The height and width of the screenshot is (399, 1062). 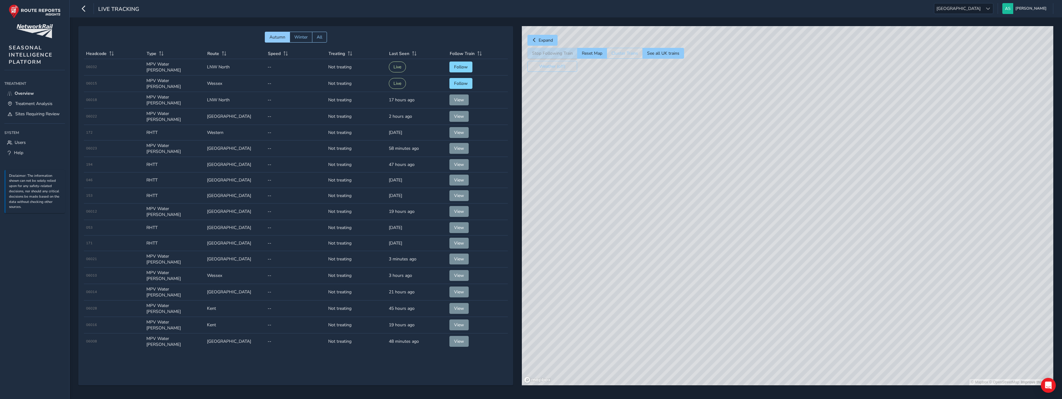 I want to click on td: 3 minutes ago, so click(x=417, y=259).